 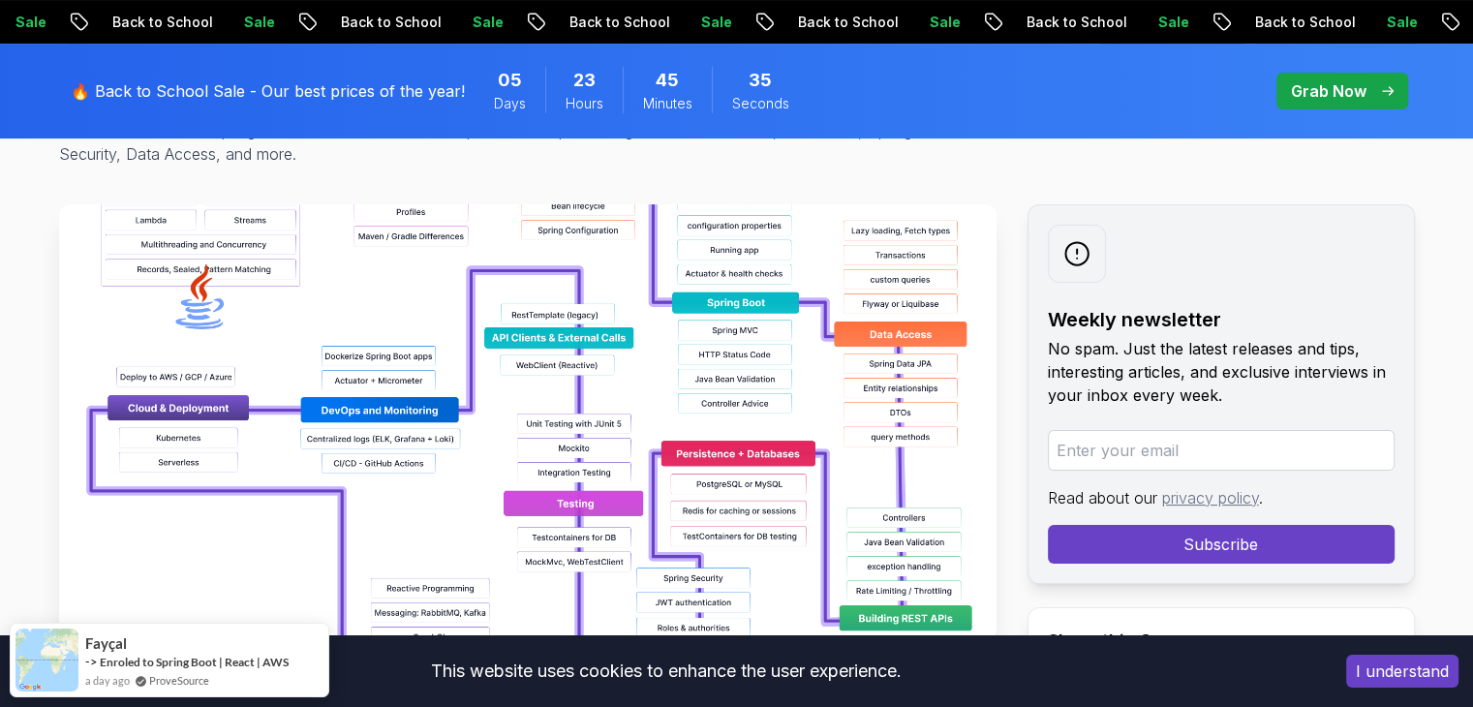 What do you see at coordinates (667, 80) in the screenshot?
I see `span: 45 Minutes` at bounding box center [667, 80].